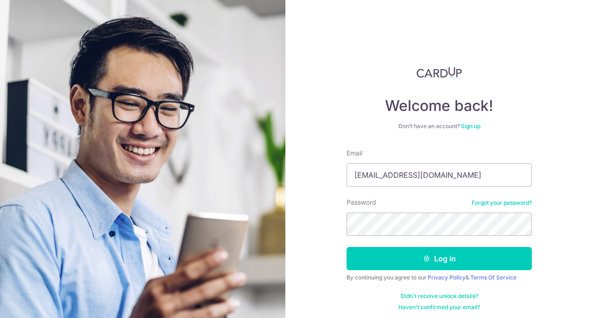 Image resolution: width=593 pixels, height=318 pixels. Describe the element at coordinates (362, 202) in the screenshot. I see `label: Password` at that location.